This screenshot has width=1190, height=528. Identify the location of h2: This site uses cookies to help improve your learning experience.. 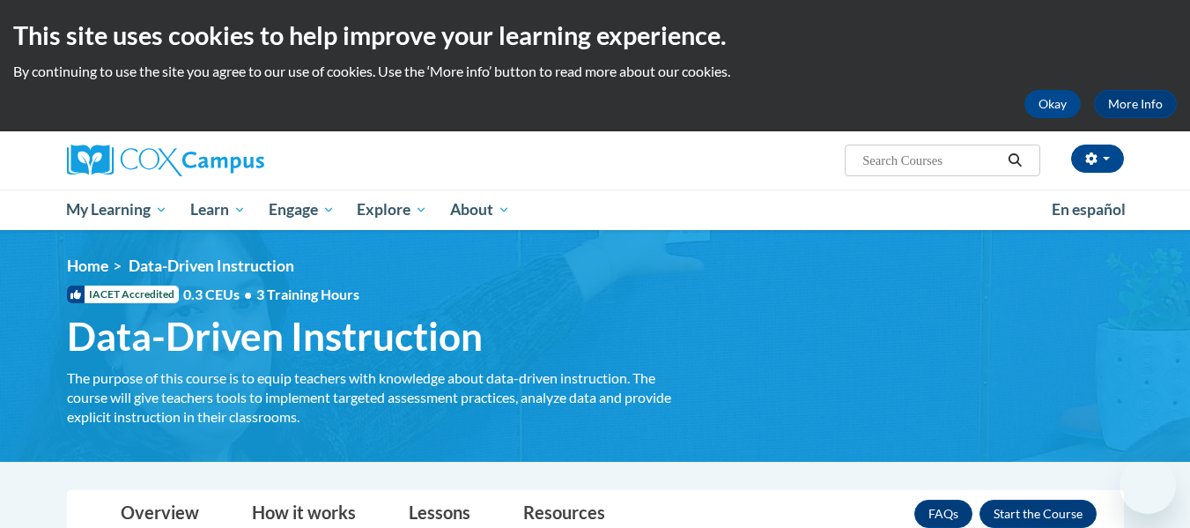
(594, 35).